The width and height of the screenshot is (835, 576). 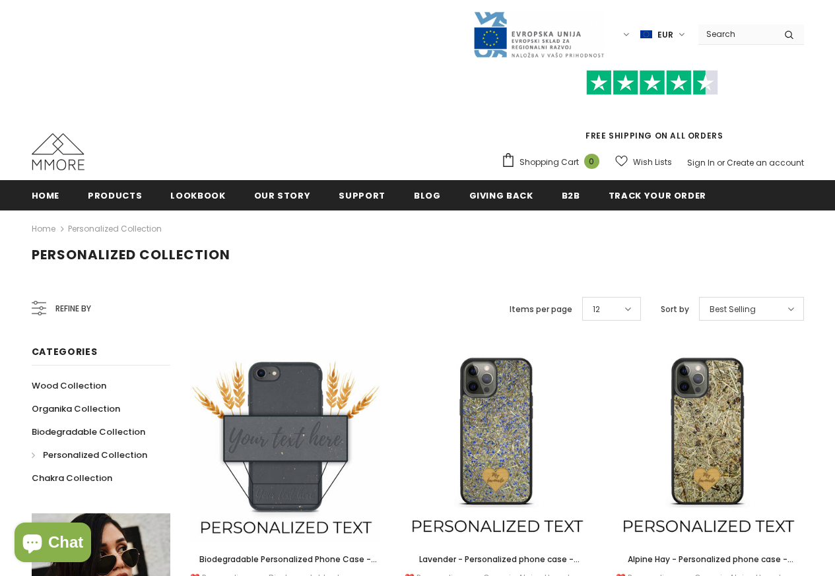 I want to click on a: Giving back, so click(x=501, y=195).